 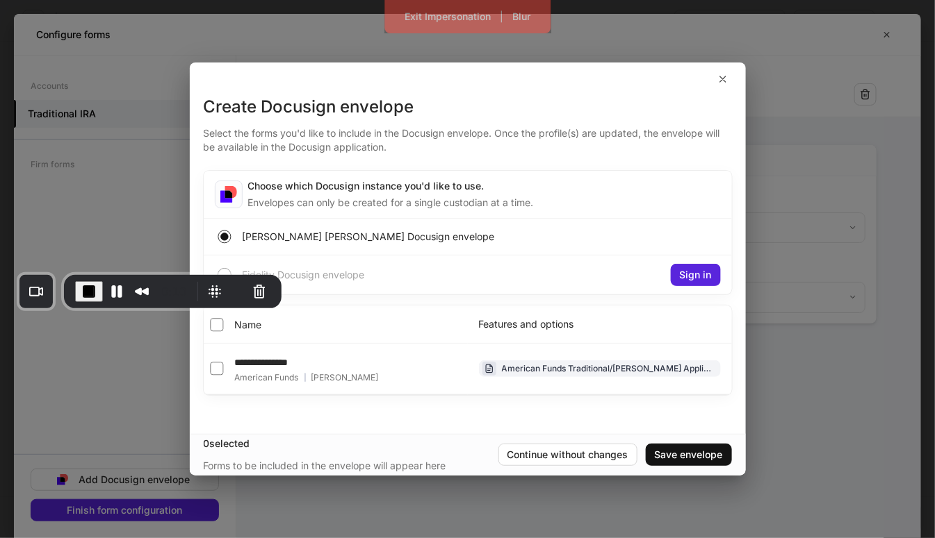 What do you see at coordinates (390, 202) in the screenshot?
I see `div: Envelopes can only be created for a single custodian at a time.` at bounding box center [390, 202].